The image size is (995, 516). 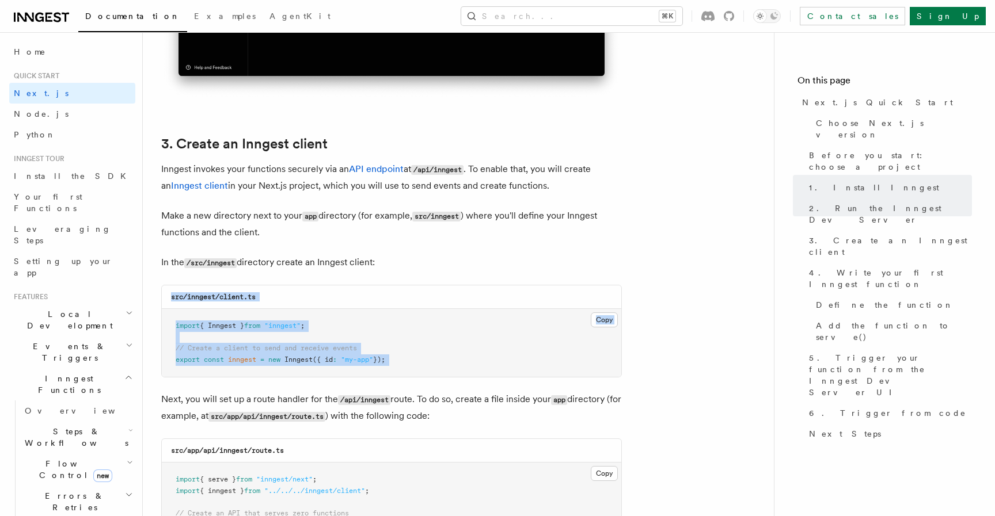 What do you see at coordinates (67, 352) in the screenshot?
I see `span: Events & Triggers` at bounding box center [67, 352].